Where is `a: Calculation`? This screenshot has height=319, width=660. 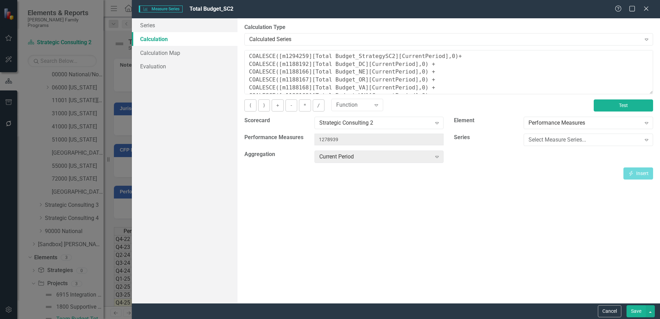 a: Calculation is located at coordinates (185, 39).